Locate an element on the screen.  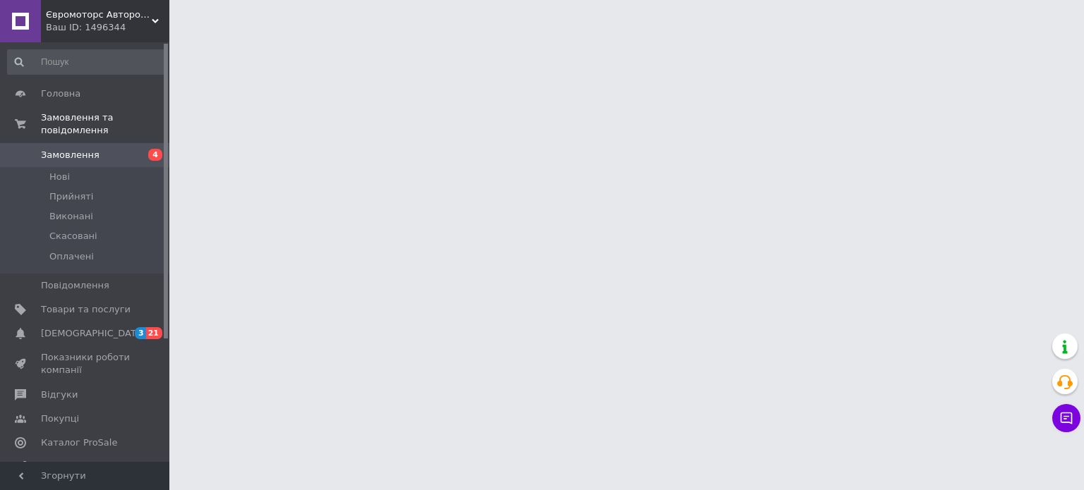
span: Відгуки is located at coordinates (59, 395).